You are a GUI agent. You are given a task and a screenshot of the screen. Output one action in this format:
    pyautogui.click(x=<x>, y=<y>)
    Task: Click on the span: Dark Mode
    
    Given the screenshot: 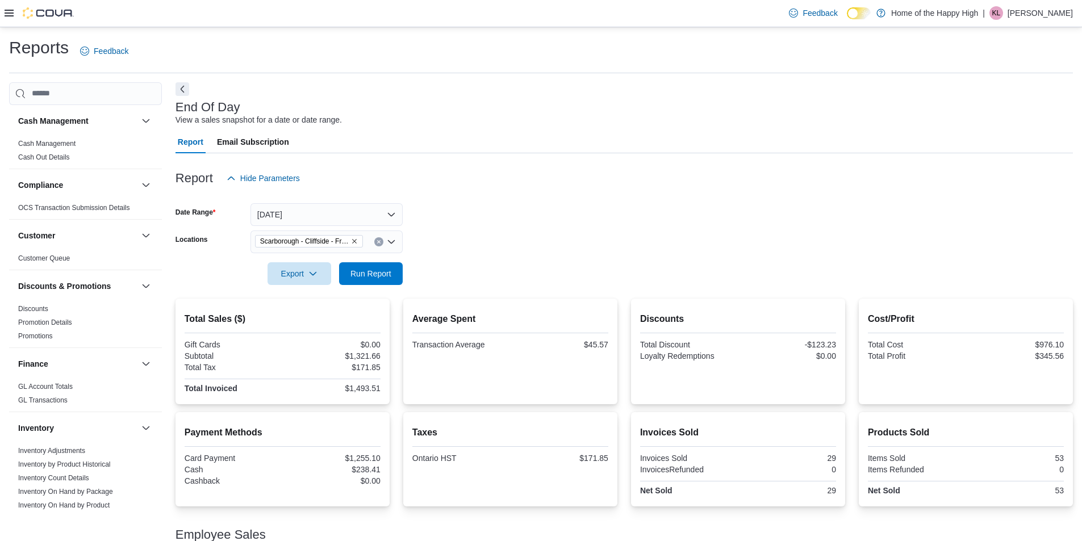 What is the action you would take?
    pyautogui.click(x=847, y=19)
    